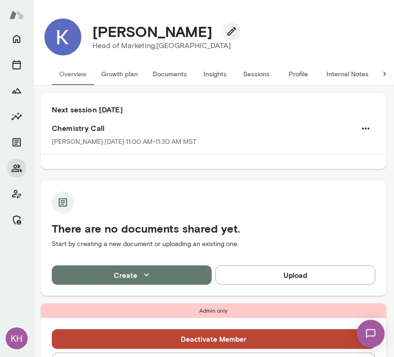 This screenshot has width=394, height=357. What do you see at coordinates (214, 244) in the screenshot?
I see `p: Start by creating a new document or uploading an existing one.` at bounding box center [214, 244].